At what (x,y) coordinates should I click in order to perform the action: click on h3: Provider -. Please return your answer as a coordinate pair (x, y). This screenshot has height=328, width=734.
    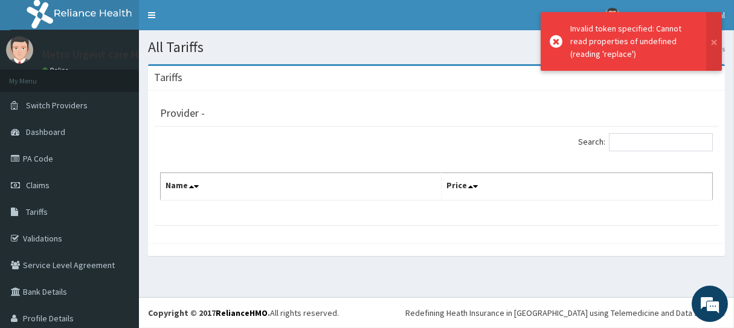
    Looking at the image, I should click on (182, 113).